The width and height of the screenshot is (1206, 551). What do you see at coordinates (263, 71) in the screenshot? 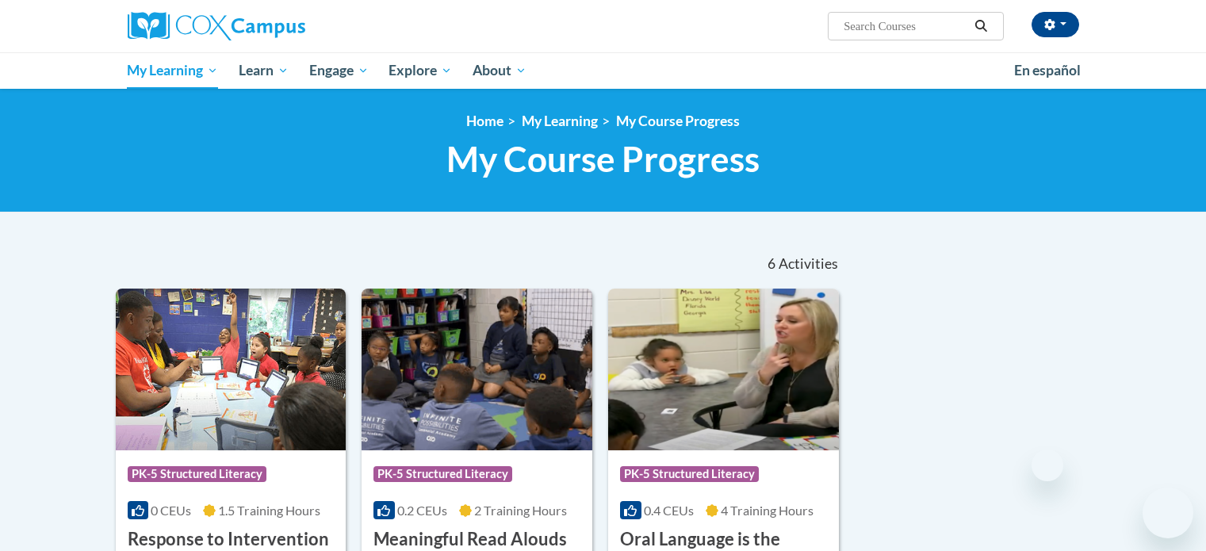
I see `a: Learn` at bounding box center [263, 71].